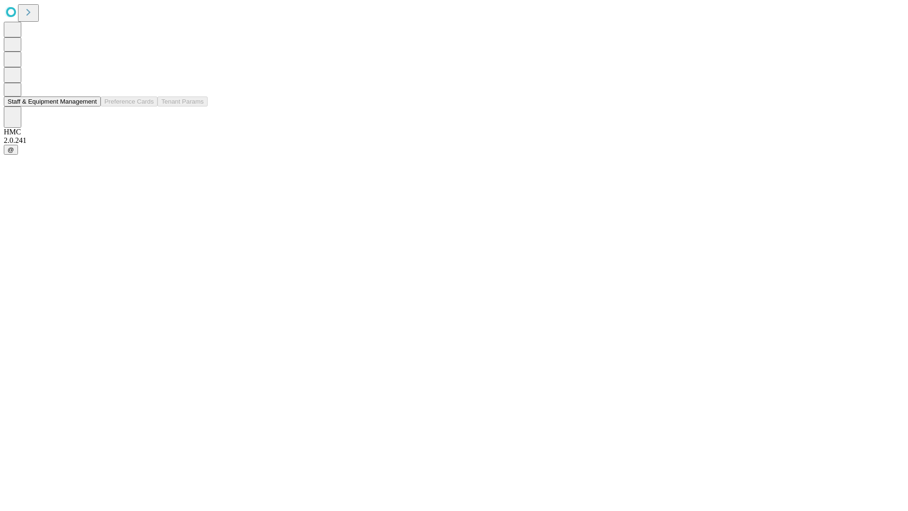 The image size is (908, 511). What do you see at coordinates (454, 140) in the screenshot?
I see `div: 2.0.241` at bounding box center [454, 140].